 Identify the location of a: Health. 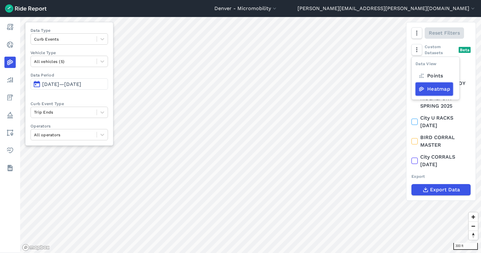
(10, 150).